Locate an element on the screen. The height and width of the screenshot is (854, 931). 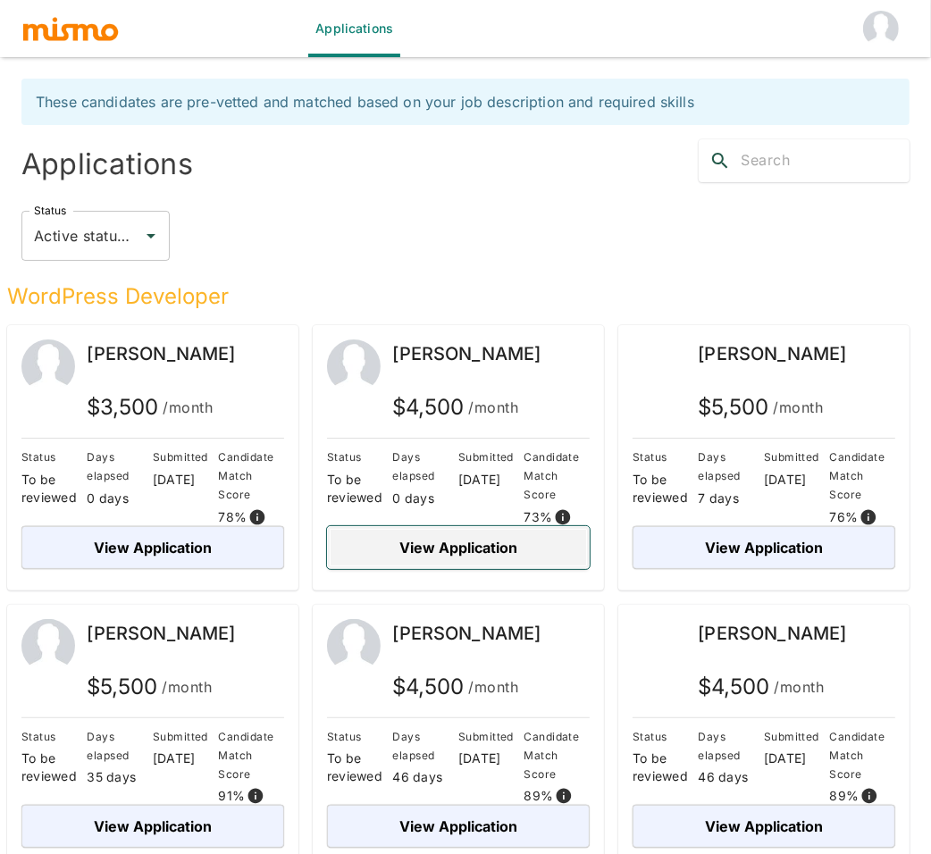
p: 76 % is located at coordinates (844, 517).